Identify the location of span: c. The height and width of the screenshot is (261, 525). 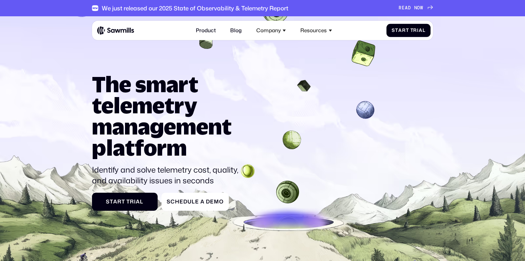
(172, 202).